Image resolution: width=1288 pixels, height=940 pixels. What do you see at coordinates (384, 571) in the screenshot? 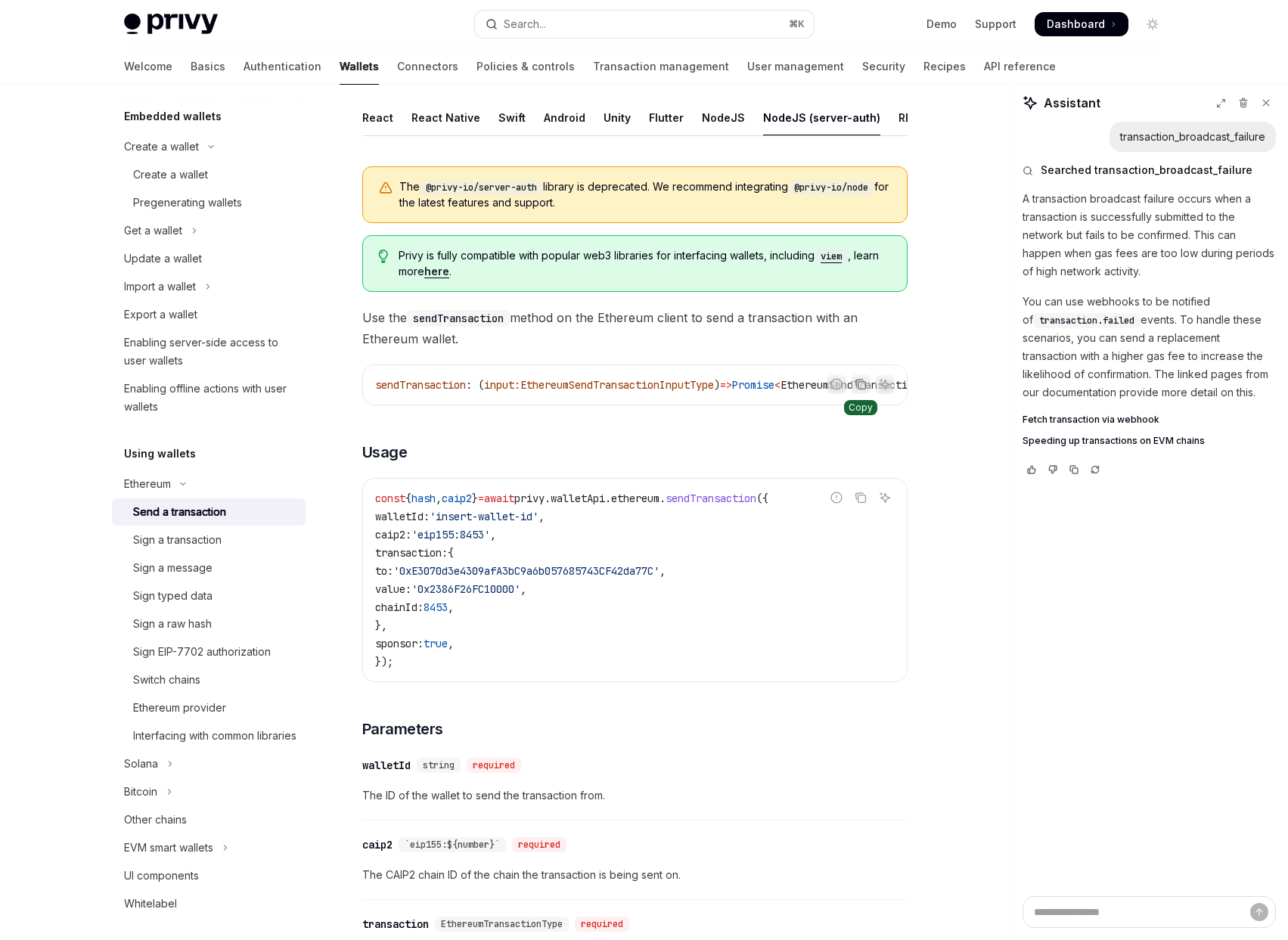
I see `span: to:` at bounding box center [384, 571].